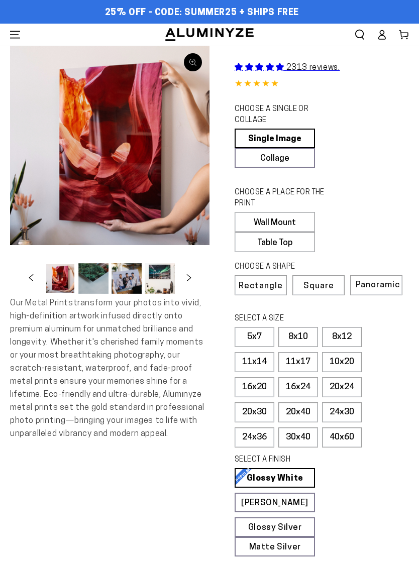 The width and height of the screenshot is (419, 561). What do you see at coordinates (298, 387) in the screenshot?
I see `label: 16x24` at bounding box center [298, 387].